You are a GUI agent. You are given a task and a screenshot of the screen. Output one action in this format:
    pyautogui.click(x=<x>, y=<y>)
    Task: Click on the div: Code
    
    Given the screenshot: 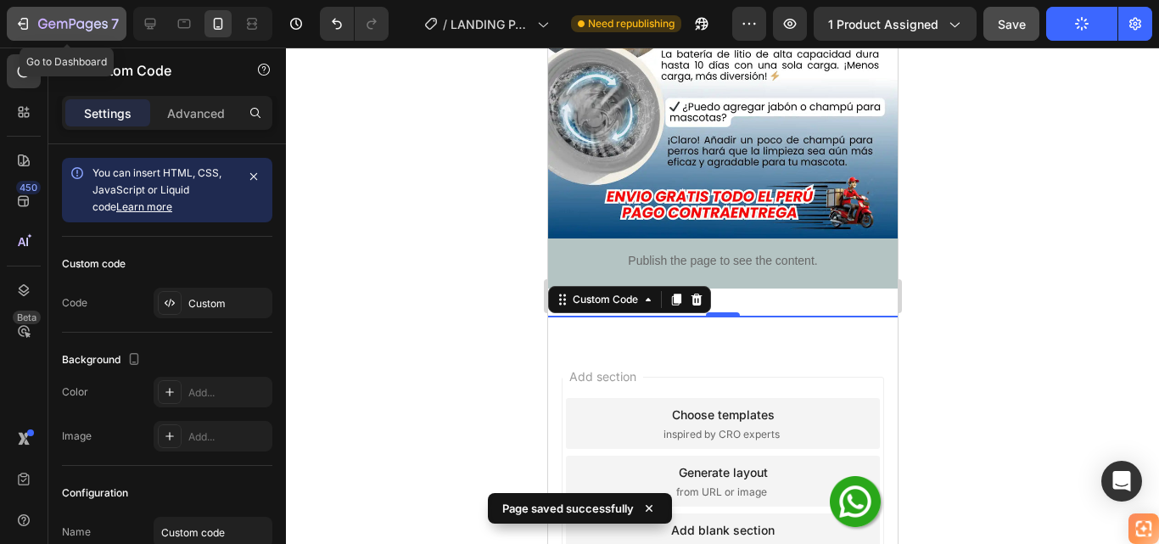 What is the action you would take?
    pyautogui.click(x=75, y=303)
    